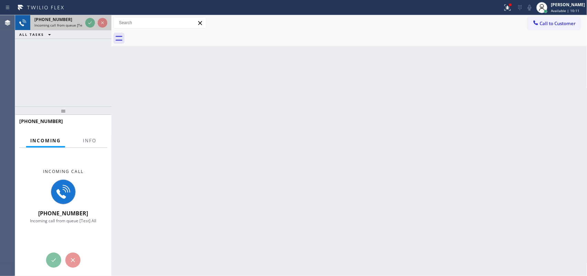 This screenshot has width=587, height=276. Describe the element at coordinates (558, 23) in the screenshot. I see `span: Call to Customer` at that location.